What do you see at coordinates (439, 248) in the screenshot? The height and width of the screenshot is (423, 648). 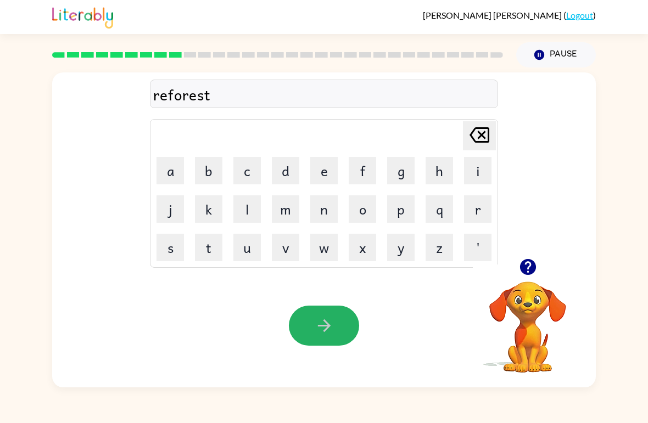 I see `button: z` at bounding box center [439, 248].